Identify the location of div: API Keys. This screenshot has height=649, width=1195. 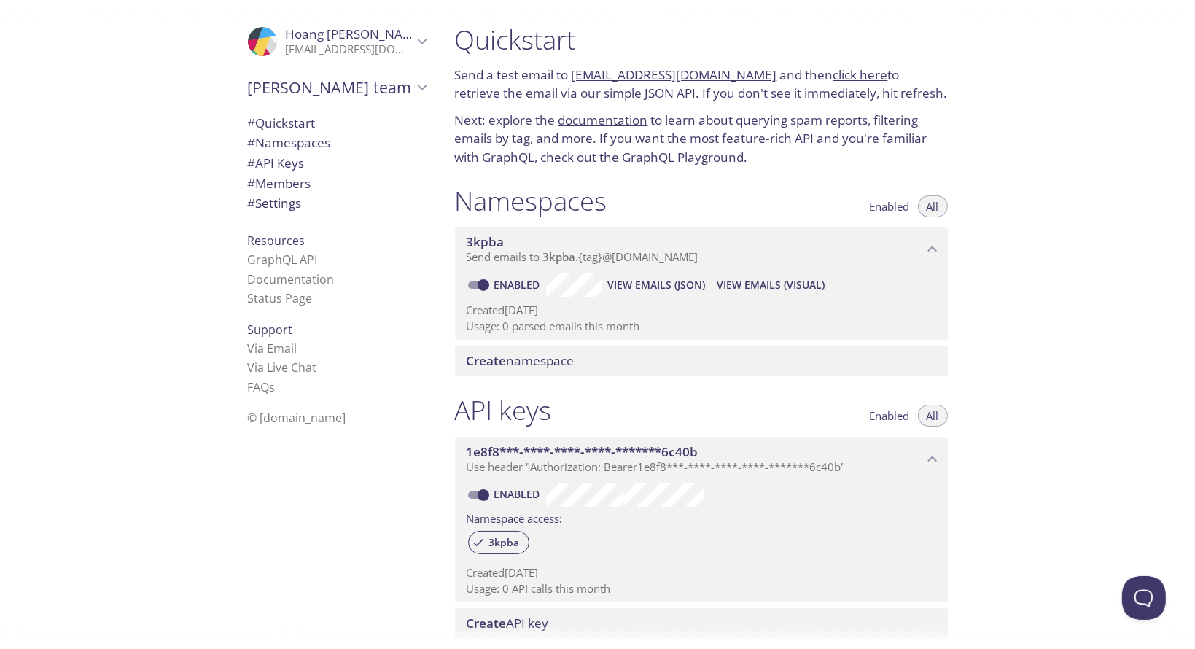
(337, 163).